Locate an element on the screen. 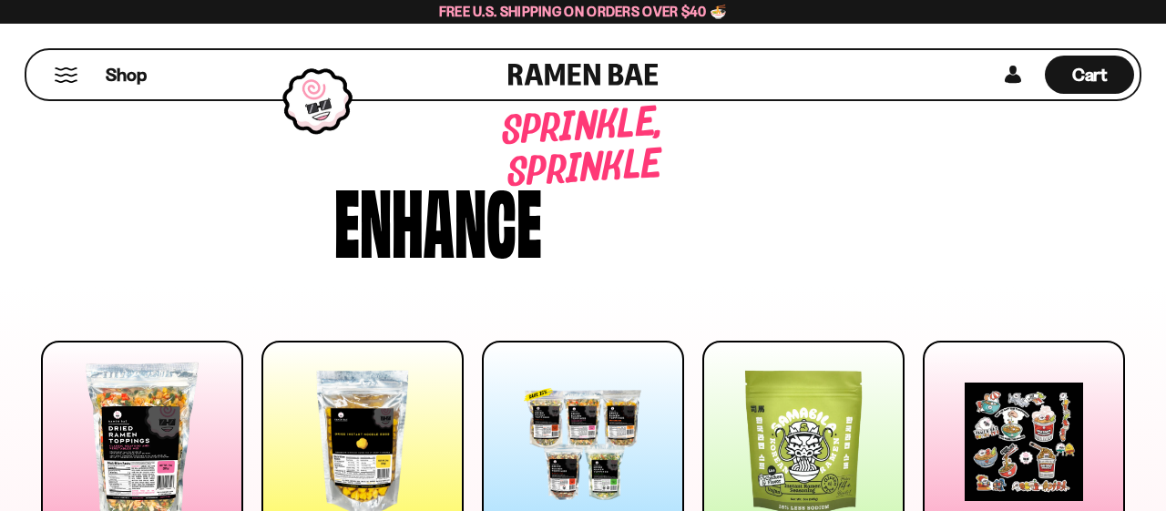 The width and height of the screenshot is (1166, 511). span: Free U.S. Shipping on Orders over $40 🍜 is located at coordinates (583, 11).